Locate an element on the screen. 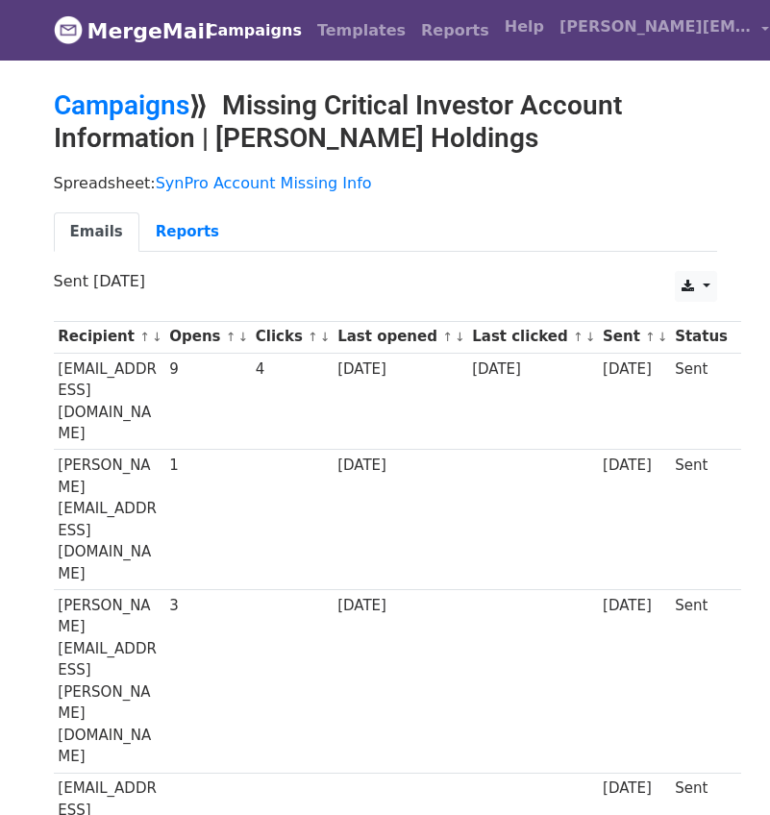 Image resolution: width=770 pixels, height=815 pixels. div: 4 is located at coordinates (292, 369).